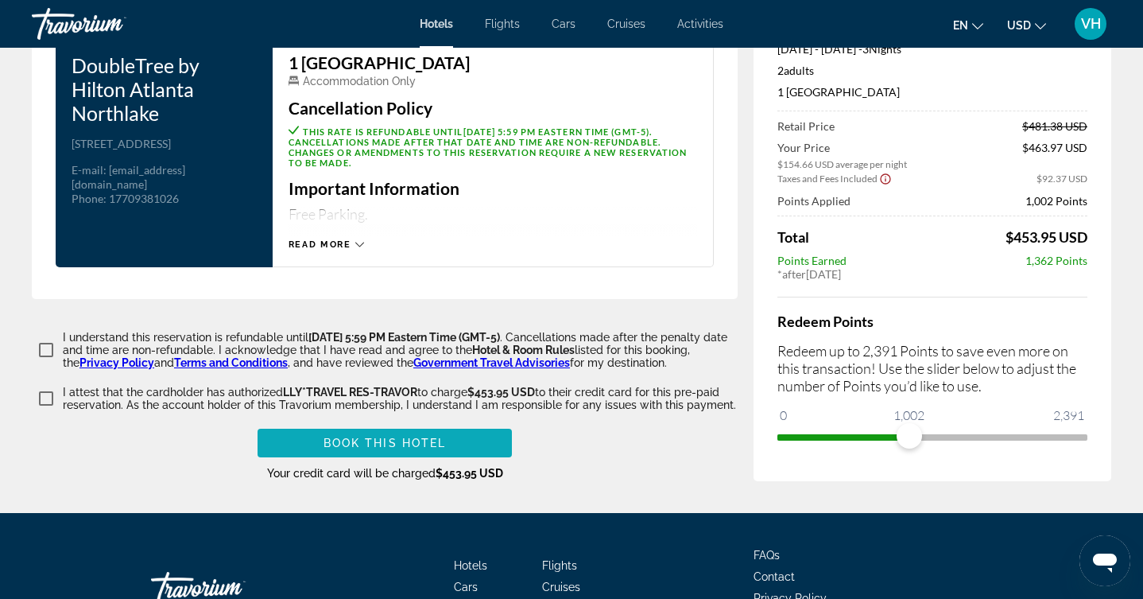 Image resolution: width=1143 pixels, height=599 pixels. Describe the element at coordinates (700, 24) in the screenshot. I see `a: Activities` at that location.